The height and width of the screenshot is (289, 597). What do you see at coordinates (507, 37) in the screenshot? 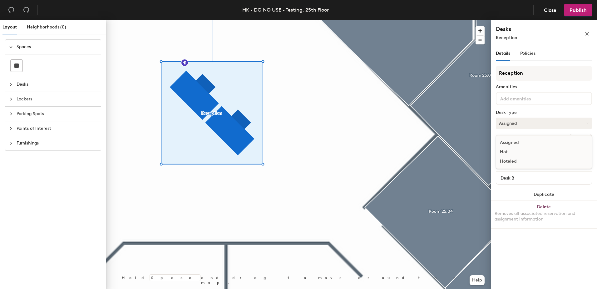
I see `span: Reception` at bounding box center [507, 37].